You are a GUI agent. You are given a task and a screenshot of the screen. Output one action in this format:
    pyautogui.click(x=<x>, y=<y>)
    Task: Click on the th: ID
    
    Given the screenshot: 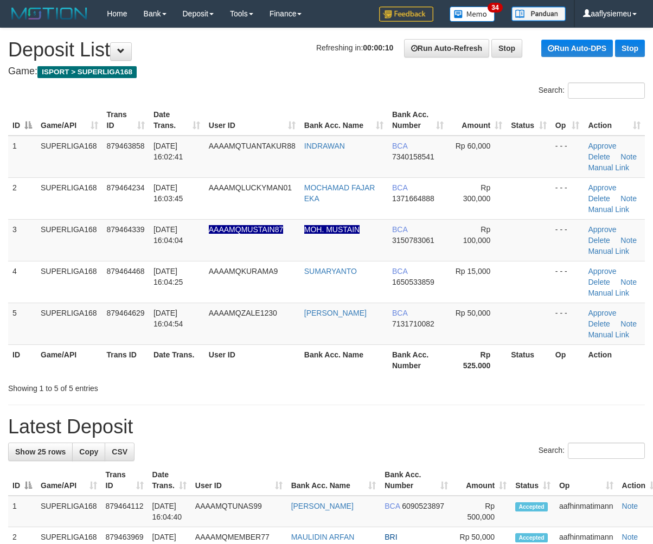 What is the action you would take?
    pyautogui.click(x=22, y=360)
    